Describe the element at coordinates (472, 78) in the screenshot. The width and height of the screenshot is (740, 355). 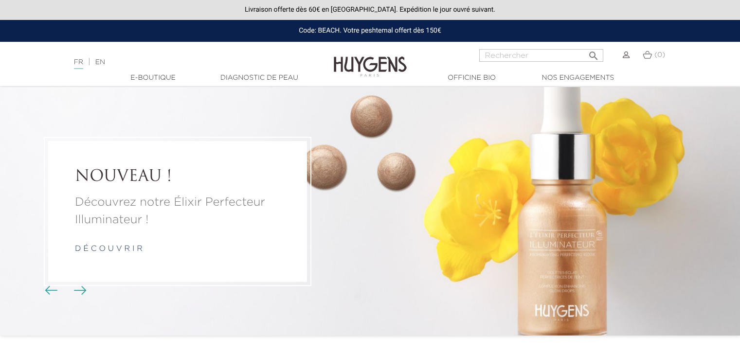
I see `a: Officine Bio` at that location.